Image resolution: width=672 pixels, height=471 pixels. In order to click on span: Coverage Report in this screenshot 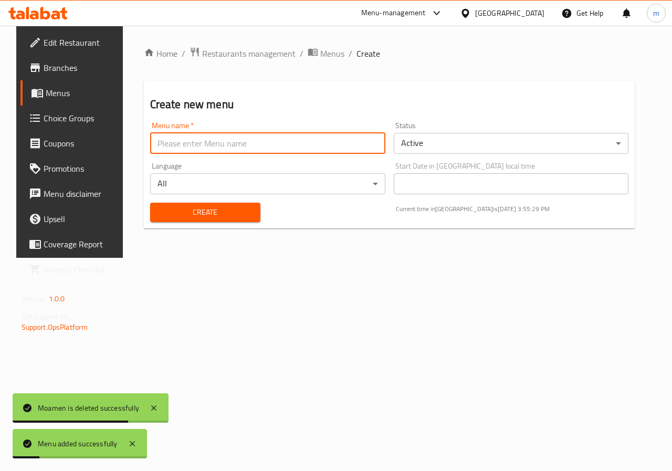, I will do `click(82, 244)`.